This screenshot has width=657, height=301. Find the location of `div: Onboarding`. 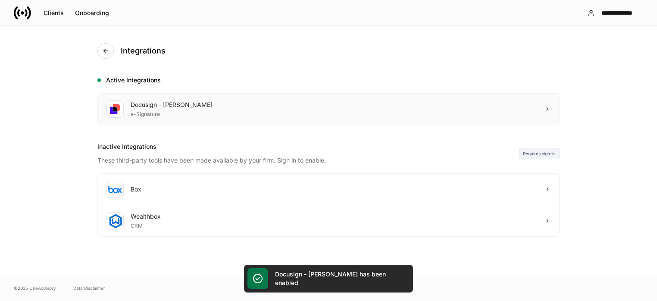

div: Onboarding is located at coordinates (92, 13).